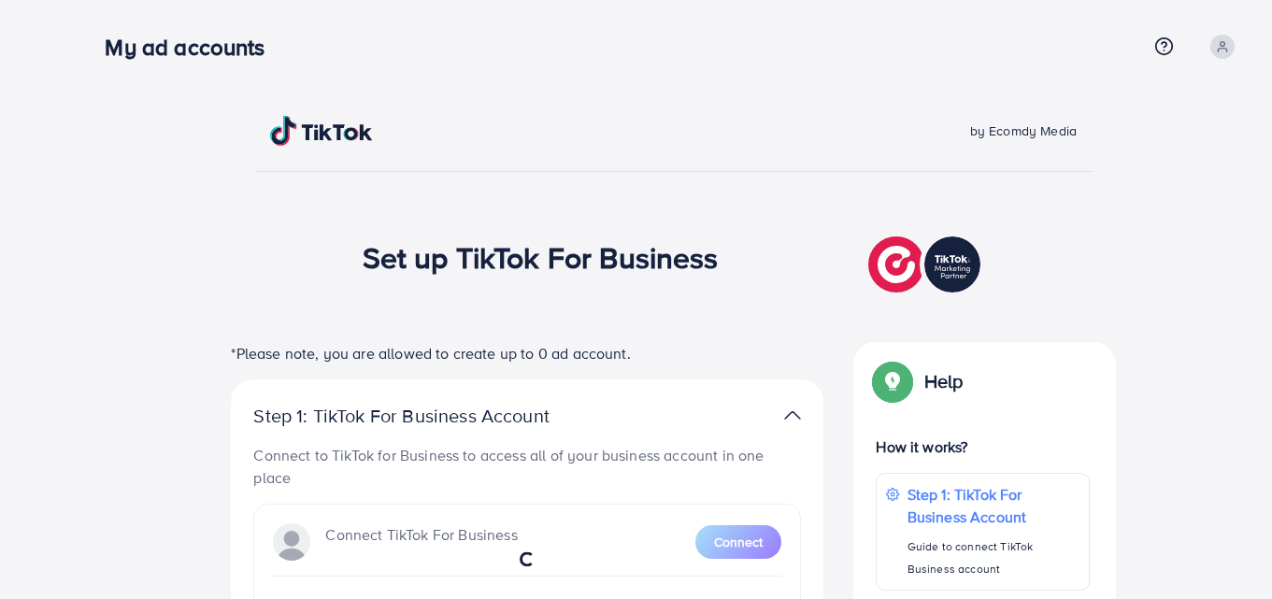  I want to click on p: How it works?, so click(982, 447).